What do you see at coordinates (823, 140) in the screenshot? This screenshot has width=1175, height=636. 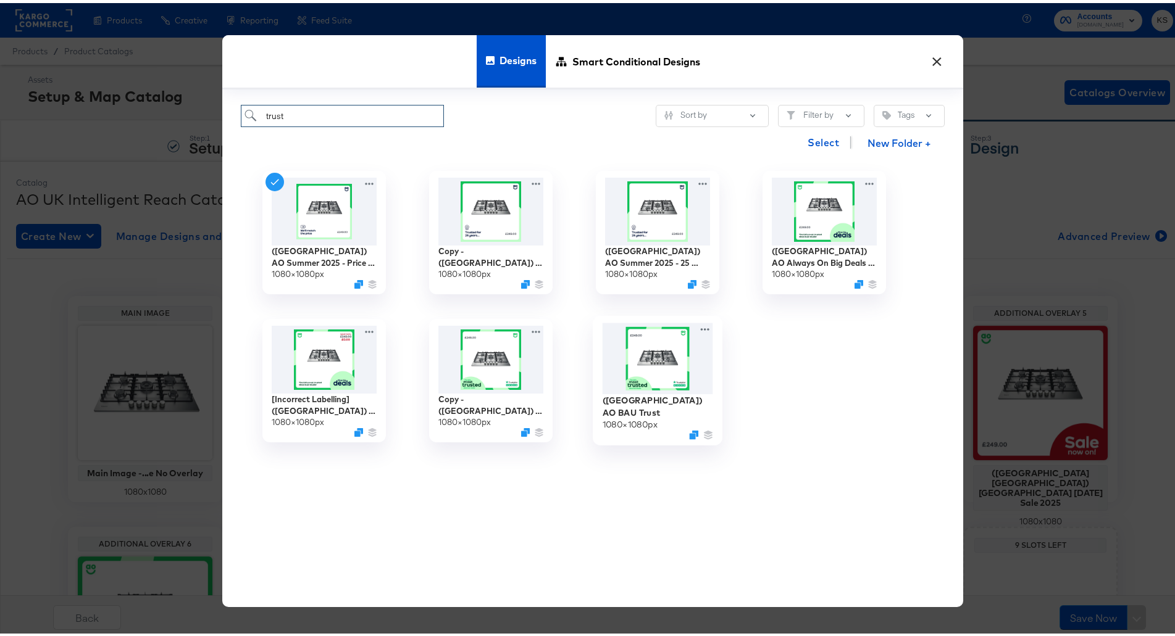 I see `span: Select` at bounding box center [823, 140].